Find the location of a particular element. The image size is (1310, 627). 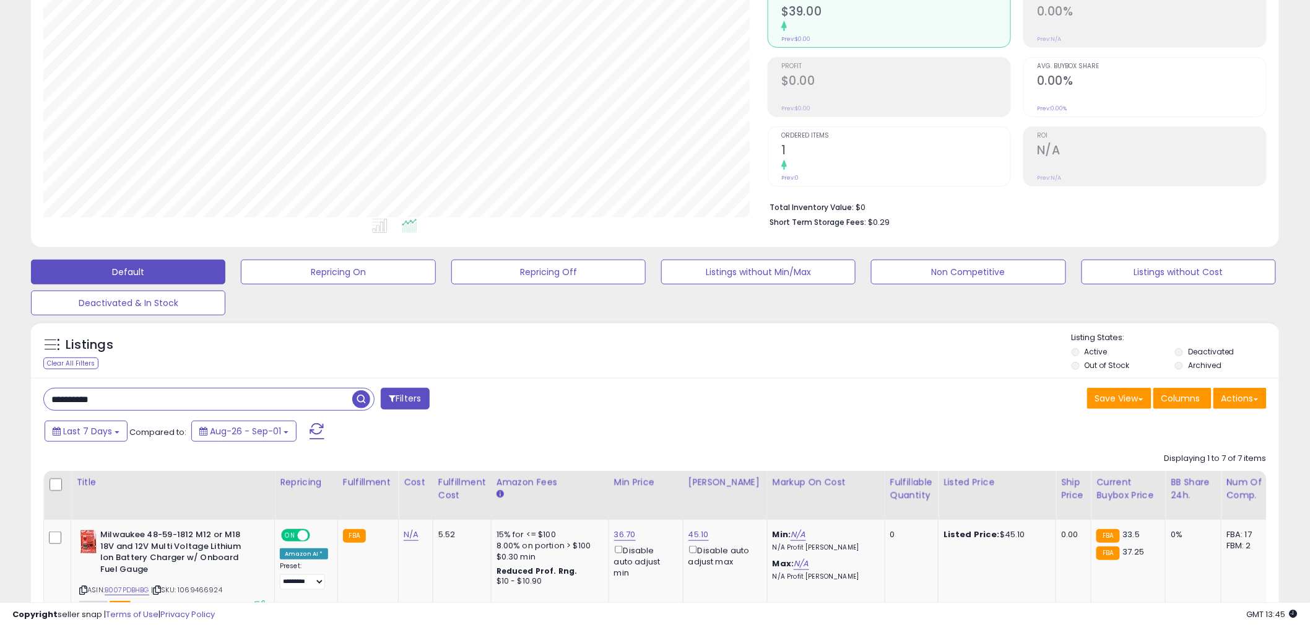

b: Max: is located at coordinates (783, 563).